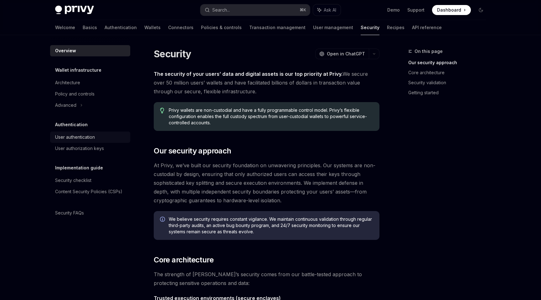 This screenshot has width=541, height=300. I want to click on span: Dashboard, so click(449, 10).